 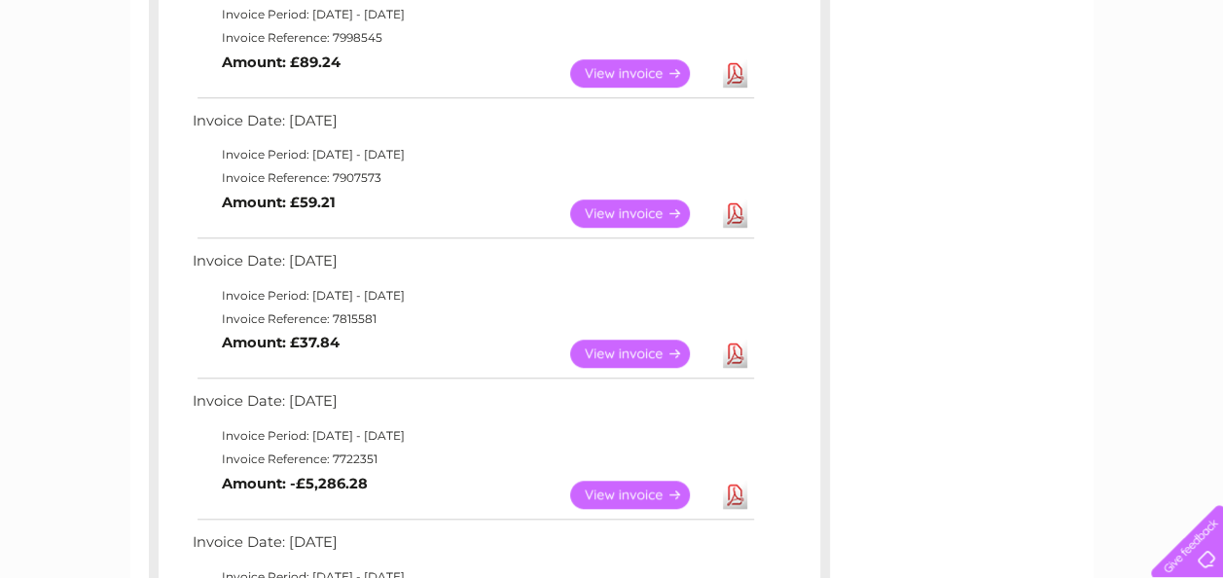 What do you see at coordinates (280, 343) in the screenshot?
I see `b: Amount: £37.84` at bounding box center [280, 343].